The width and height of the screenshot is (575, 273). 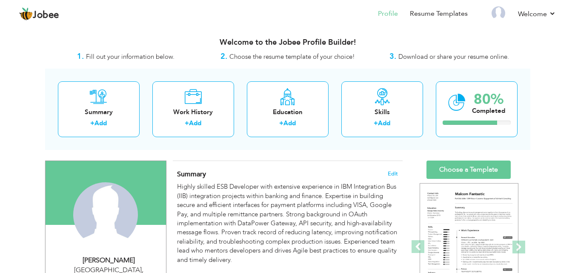 What do you see at coordinates (439, 14) in the screenshot?
I see `a: Resume Templates` at bounding box center [439, 14].